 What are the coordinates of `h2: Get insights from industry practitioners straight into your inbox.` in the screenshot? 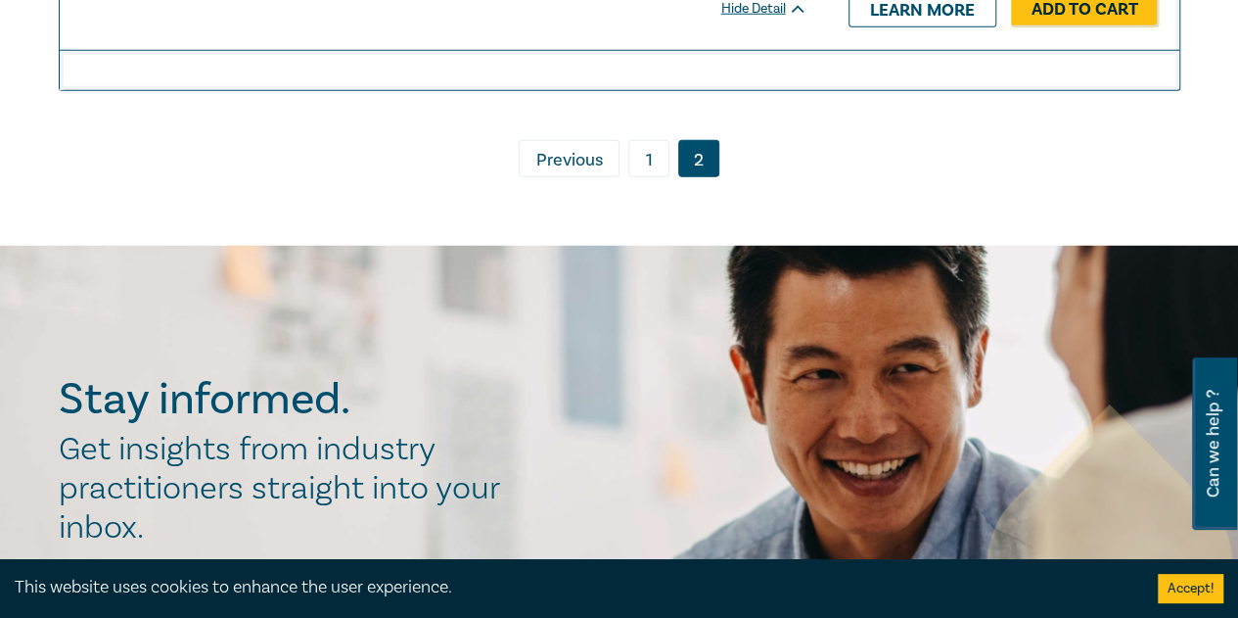 It's located at (290, 488).